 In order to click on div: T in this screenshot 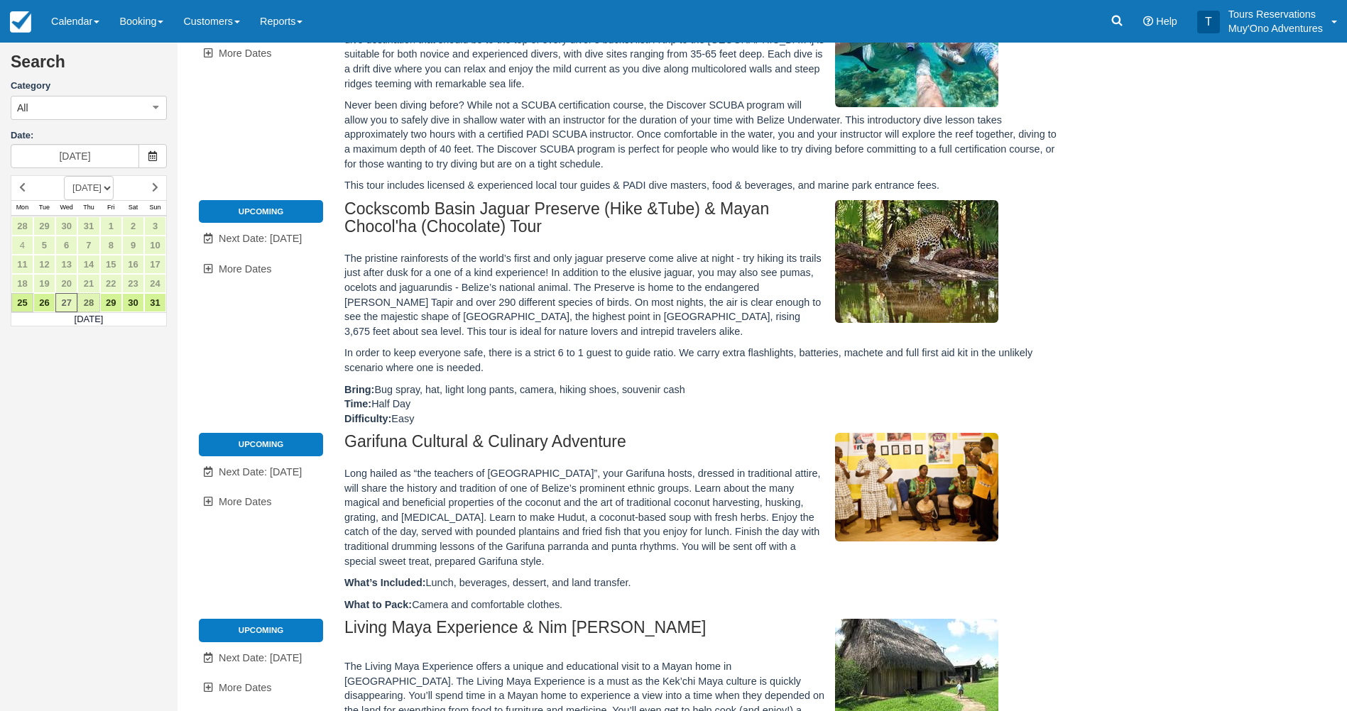, I will do `click(1209, 22)`.